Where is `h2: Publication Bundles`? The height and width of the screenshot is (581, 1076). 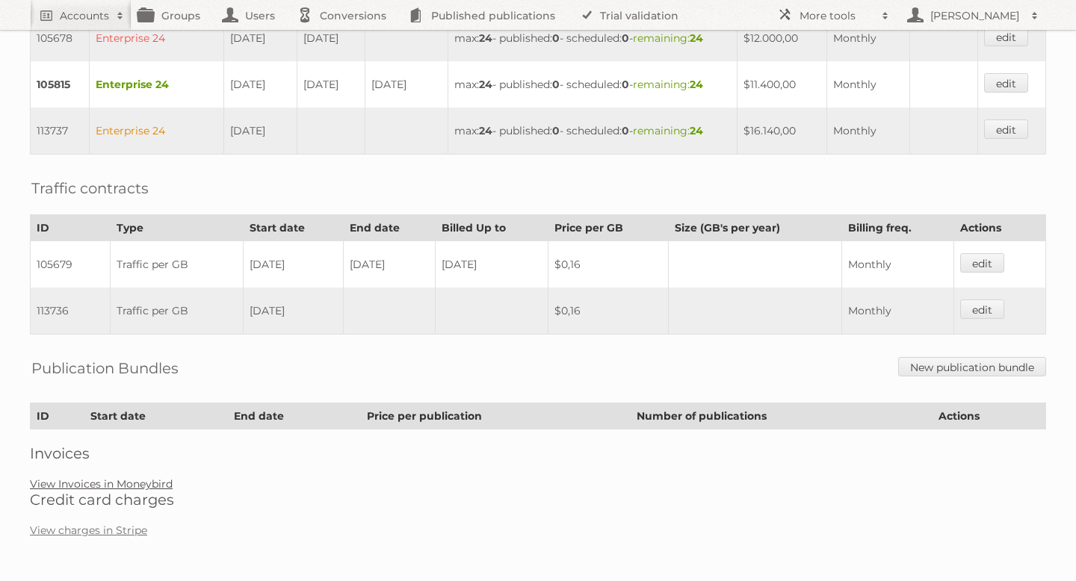
h2: Publication Bundles is located at coordinates (105, 368).